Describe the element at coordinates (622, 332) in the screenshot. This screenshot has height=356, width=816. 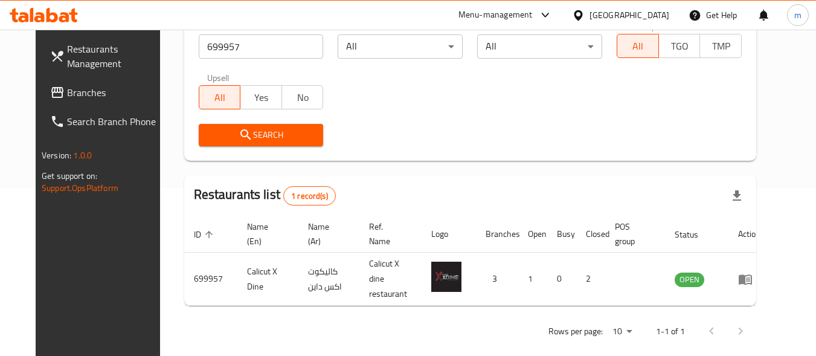
I see `div: Rows per page:` at that location.